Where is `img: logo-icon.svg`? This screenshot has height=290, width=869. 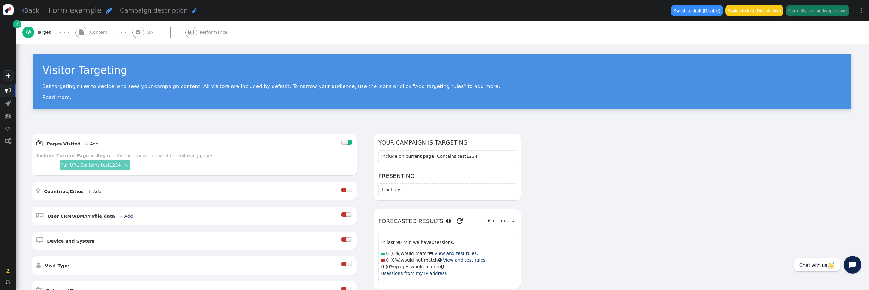 img: logo-icon.svg is located at coordinates (8, 10).